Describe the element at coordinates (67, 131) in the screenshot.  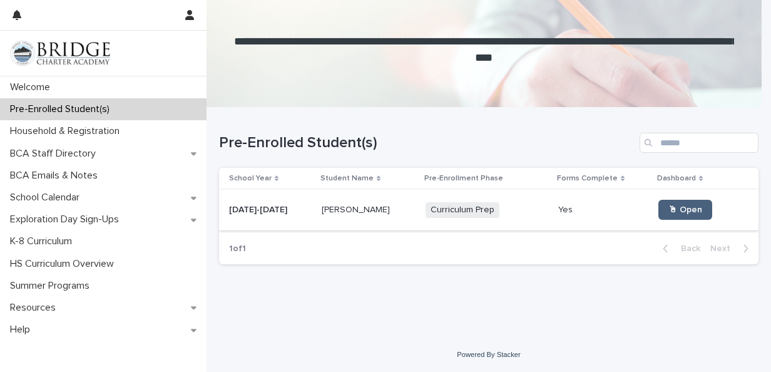
I see `p: Household & Registration` at that location.